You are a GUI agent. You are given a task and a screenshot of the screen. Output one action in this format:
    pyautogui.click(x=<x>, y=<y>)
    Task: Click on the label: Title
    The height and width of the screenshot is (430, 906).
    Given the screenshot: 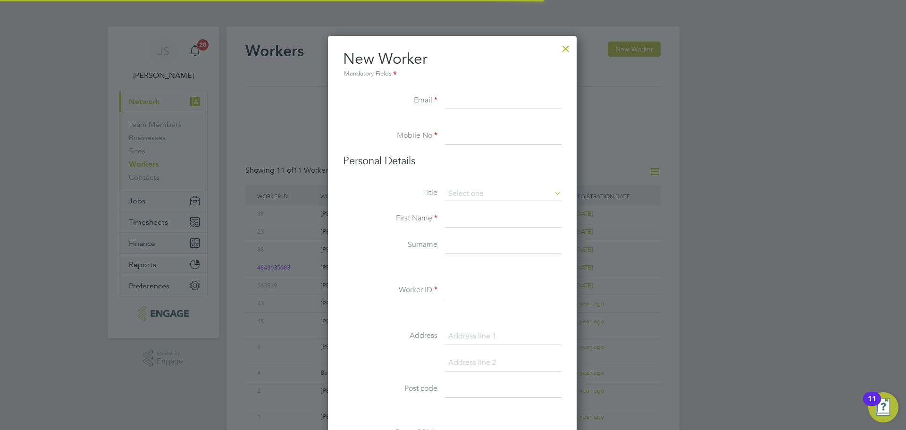 What is the action you would take?
    pyautogui.click(x=390, y=193)
    